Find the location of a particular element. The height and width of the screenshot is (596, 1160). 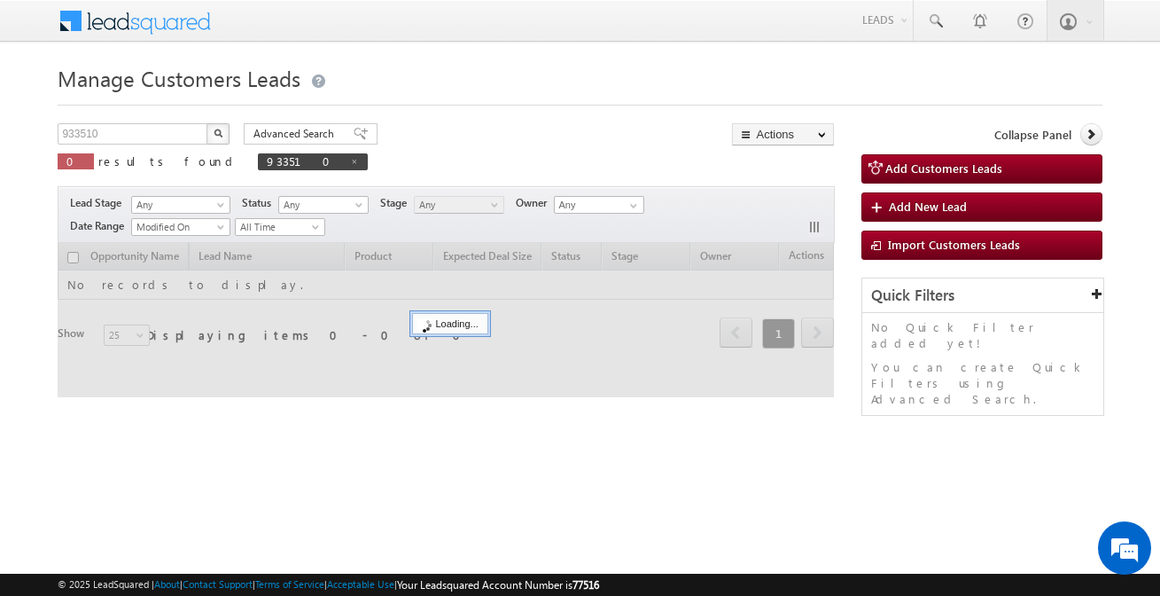

span: 933510 is located at coordinates (304, 160).